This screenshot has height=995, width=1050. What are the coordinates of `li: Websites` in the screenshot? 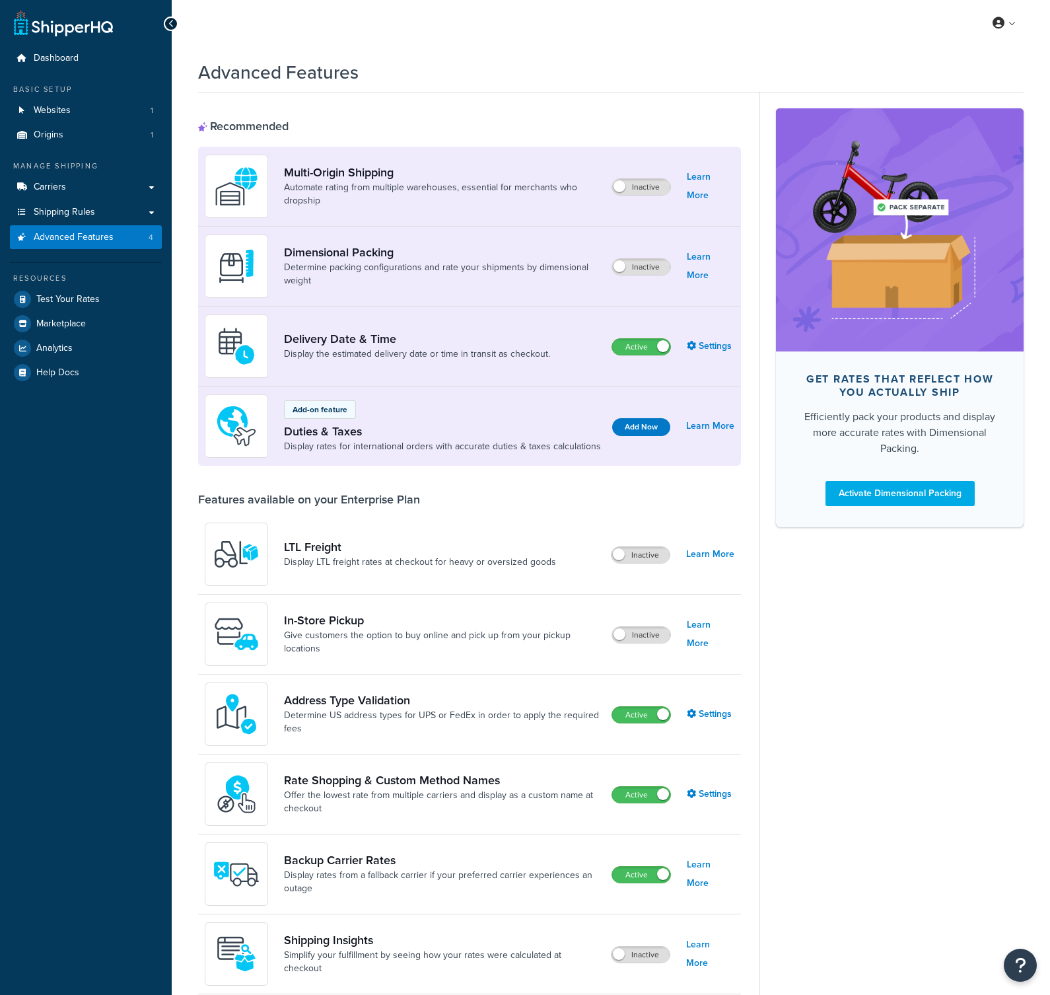 It's located at (86, 110).